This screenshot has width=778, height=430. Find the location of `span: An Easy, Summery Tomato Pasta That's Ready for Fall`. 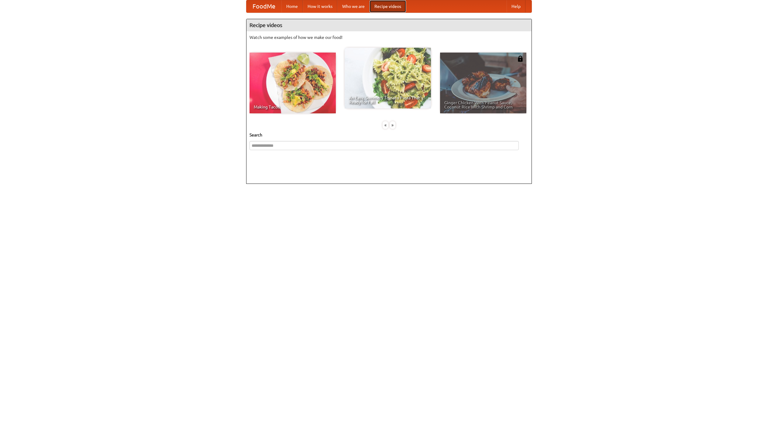

span: An Easy, Summery Tomato Pasta That's Ready for Fall is located at coordinates (388, 100).